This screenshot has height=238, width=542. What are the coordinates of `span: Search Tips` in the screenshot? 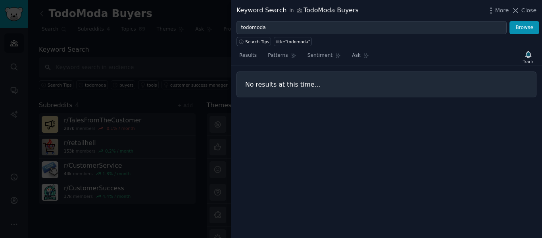 It's located at (257, 42).